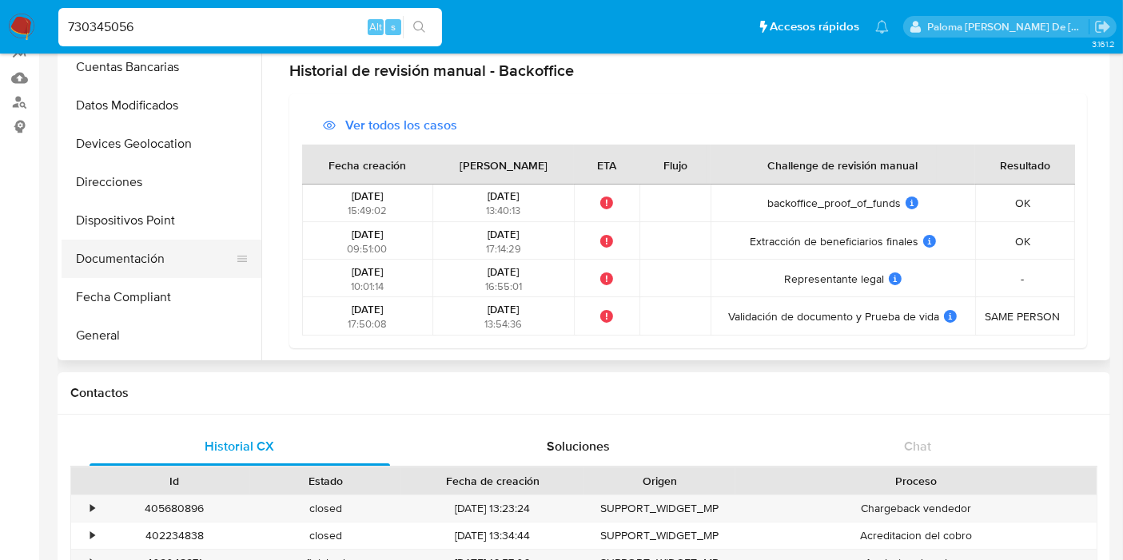 The width and height of the screenshot is (1123, 560). I want to click on div: Id, so click(174, 481).